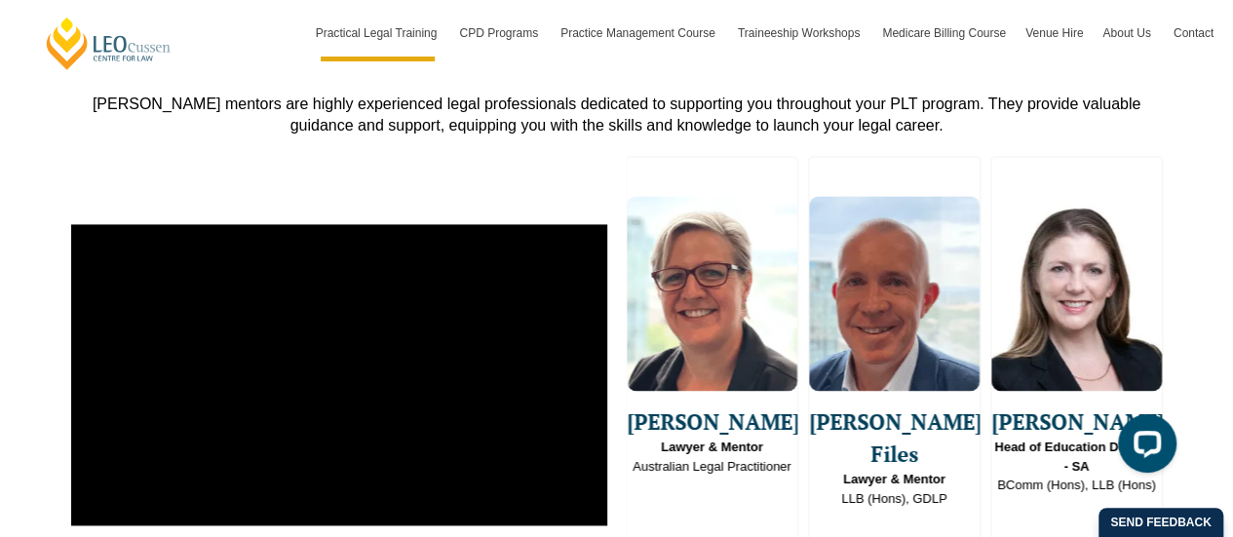  Describe the element at coordinates (1076, 466) in the screenshot. I see `span: BComm (Hons), LLB (Hons)` at that location.